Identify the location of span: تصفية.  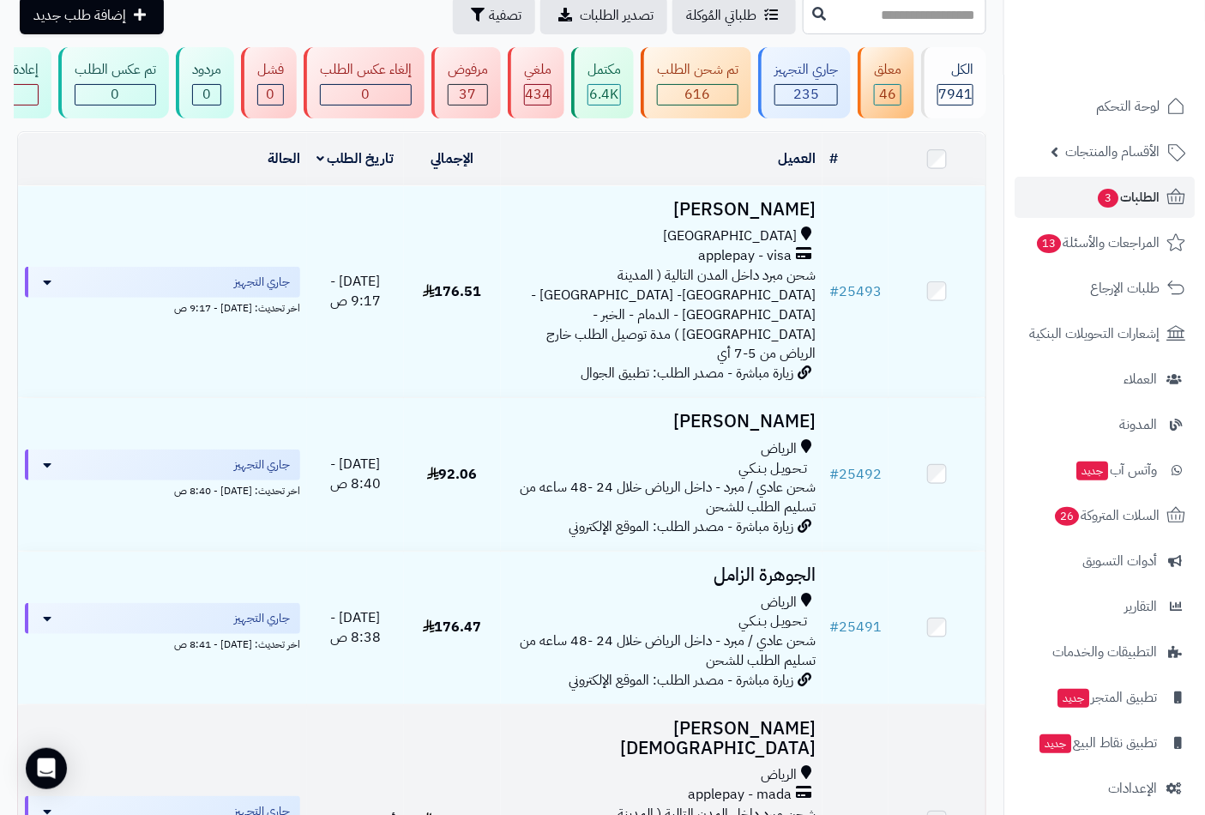
(505, 15).